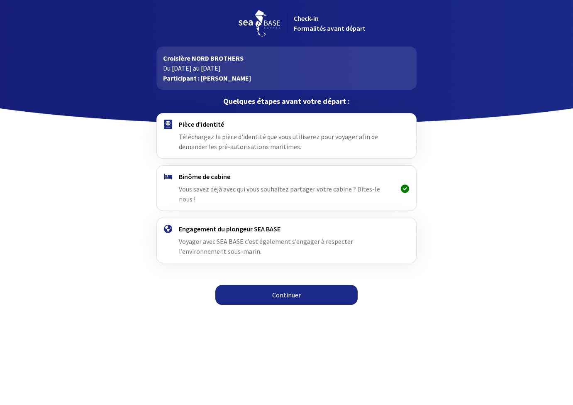 The height and width of the screenshot is (405, 573). Describe the element at coordinates (168, 229) in the screenshot. I see `img: engagement.svg` at that location.